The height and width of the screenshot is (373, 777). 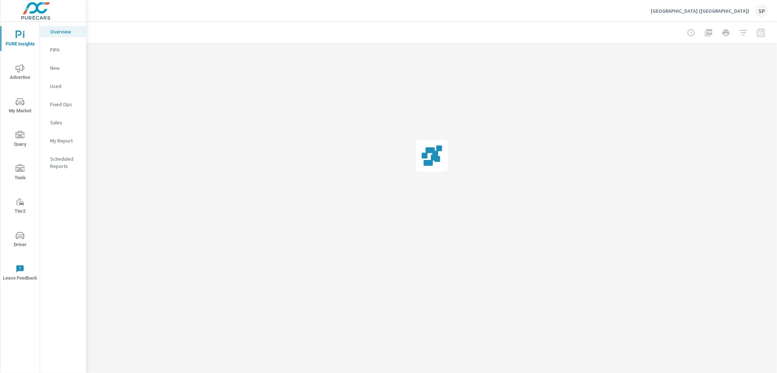 I want to click on div: Used, so click(x=63, y=86).